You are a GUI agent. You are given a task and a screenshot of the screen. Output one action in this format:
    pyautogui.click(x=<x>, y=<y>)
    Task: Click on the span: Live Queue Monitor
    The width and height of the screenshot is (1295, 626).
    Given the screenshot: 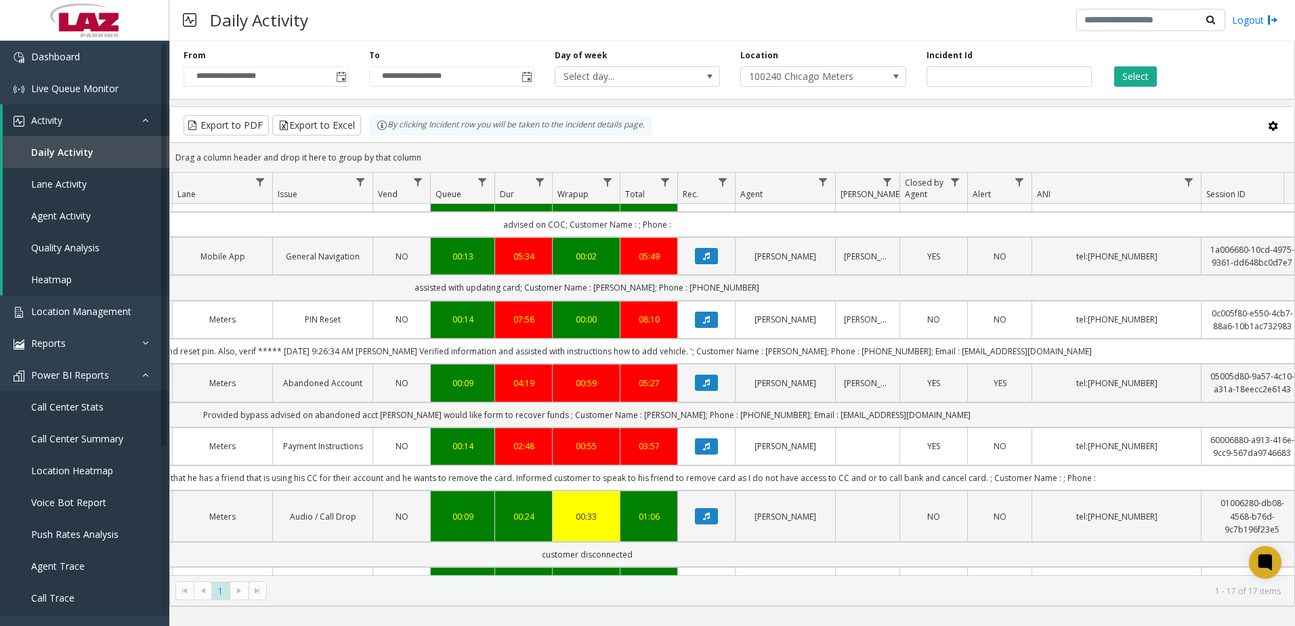 What is the action you would take?
    pyautogui.click(x=75, y=88)
    